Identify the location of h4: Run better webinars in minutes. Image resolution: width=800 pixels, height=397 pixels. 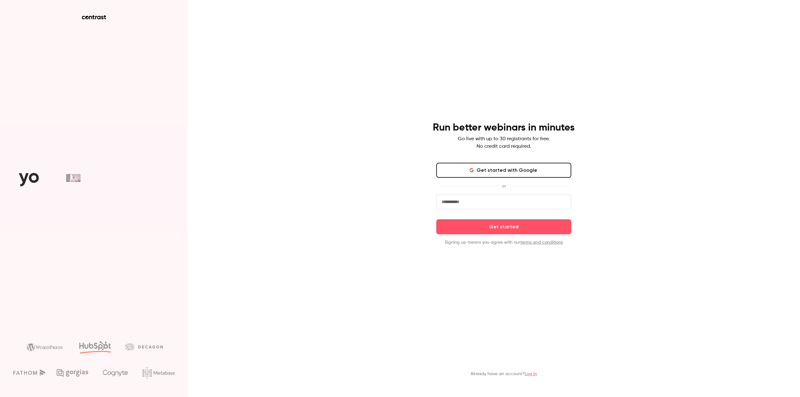
(504, 128).